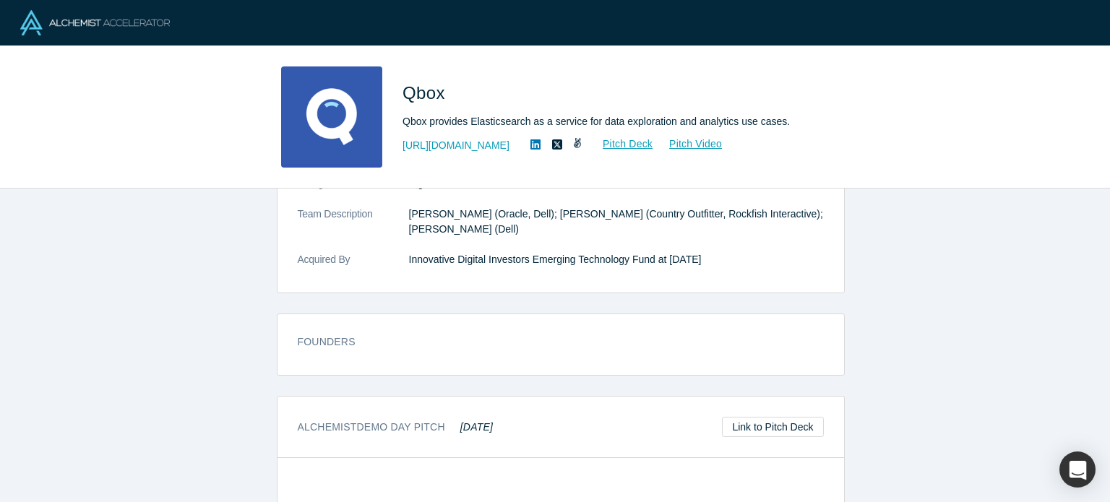 This screenshot has height=502, width=1110. Describe the element at coordinates (688, 144) in the screenshot. I see `a: Pitch Video` at that location.